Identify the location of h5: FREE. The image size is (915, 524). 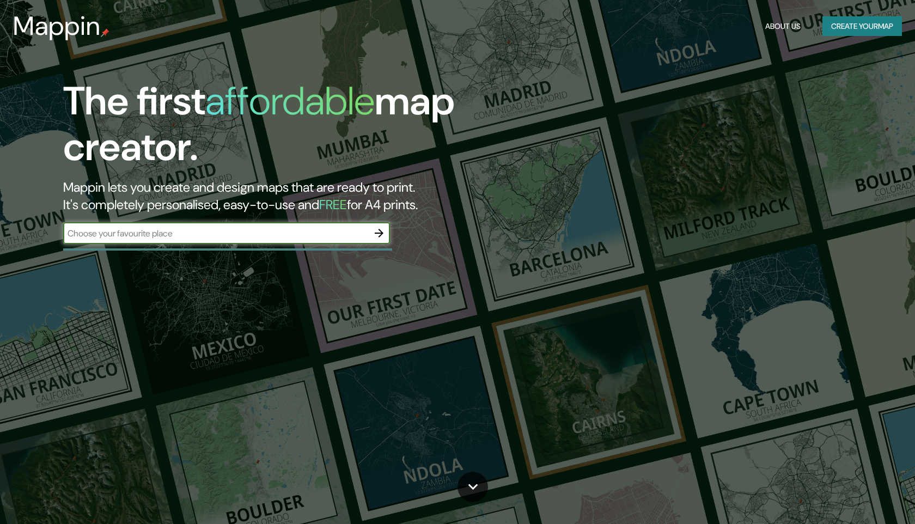
(333, 204).